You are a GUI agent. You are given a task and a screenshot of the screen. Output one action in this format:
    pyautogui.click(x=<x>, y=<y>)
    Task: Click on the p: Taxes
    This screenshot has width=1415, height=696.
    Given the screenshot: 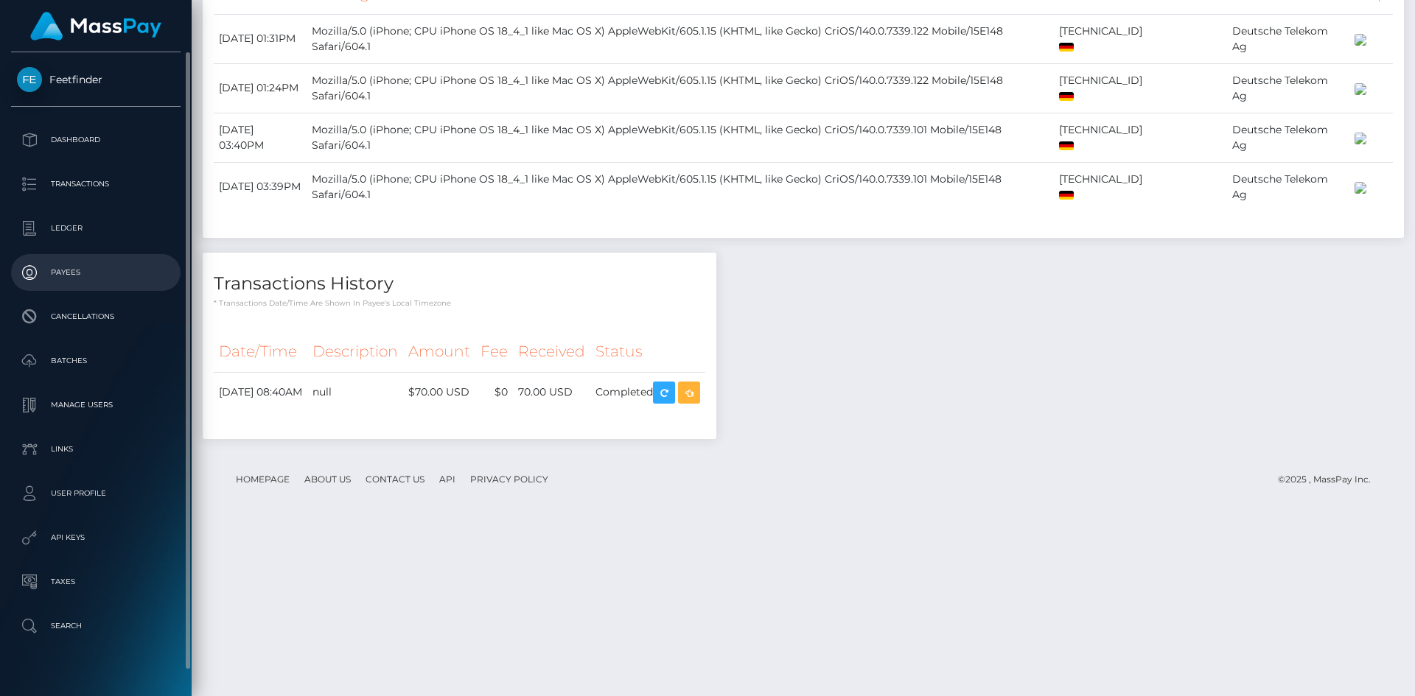 What is the action you would take?
    pyautogui.click(x=96, y=582)
    